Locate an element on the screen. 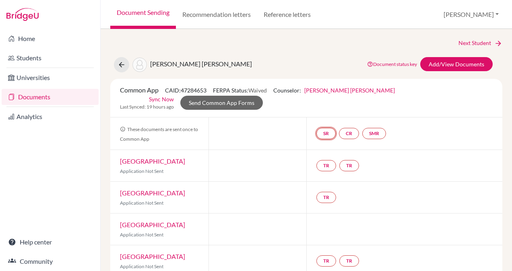  a: Next Student is located at coordinates (480, 43).